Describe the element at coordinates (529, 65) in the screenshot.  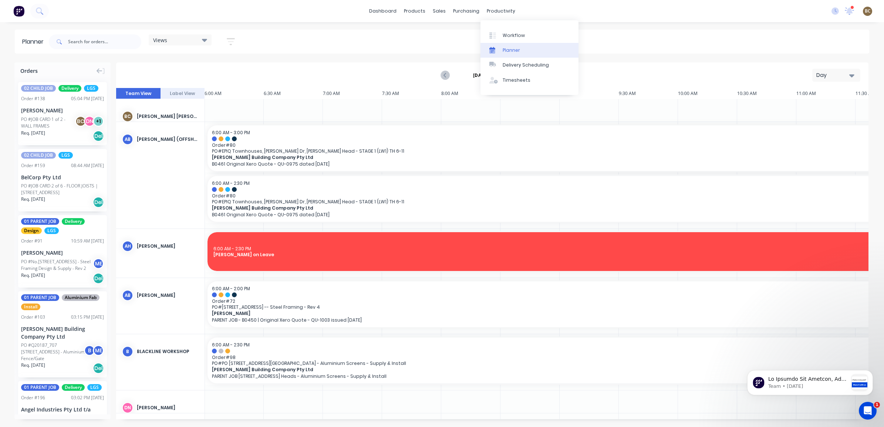
I see `a: Delivery Scheduling` at that location.